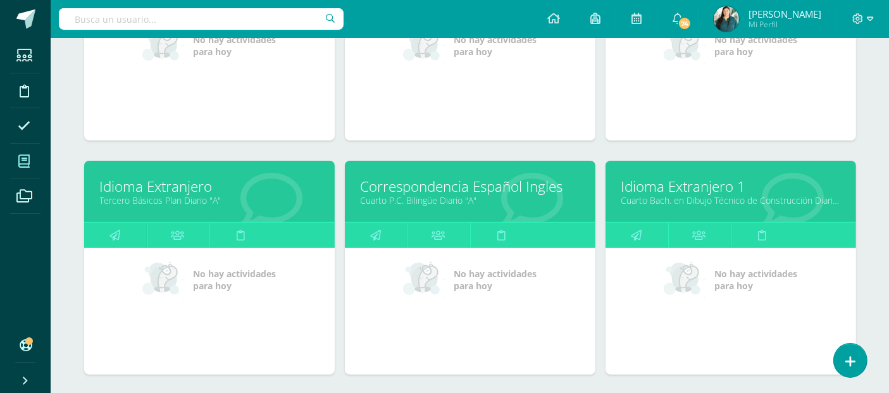  Describe the element at coordinates (470, 186) in the screenshot. I see `a: Correspondencia Español Ingles` at that location.